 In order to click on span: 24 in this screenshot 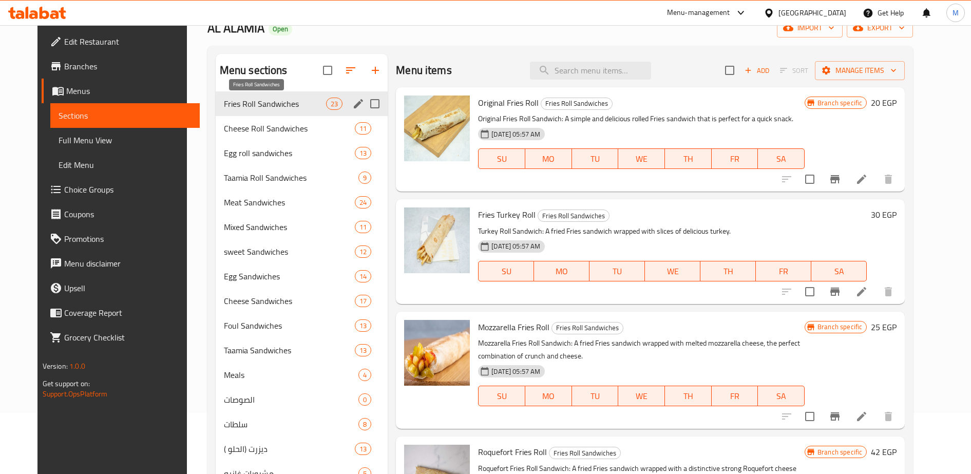, I will do `click(363, 202)`.